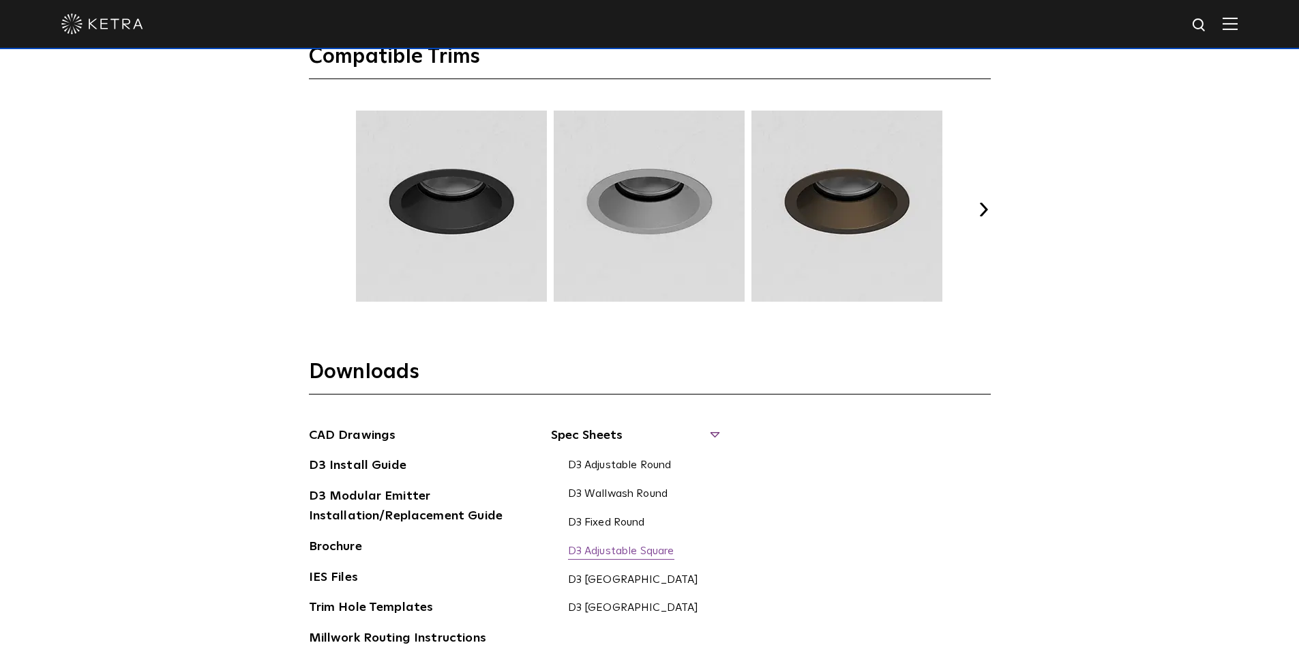 The height and width of the screenshot is (645, 1299). What do you see at coordinates (1200, 25) in the screenshot?
I see `img: search icon` at bounding box center [1200, 25].